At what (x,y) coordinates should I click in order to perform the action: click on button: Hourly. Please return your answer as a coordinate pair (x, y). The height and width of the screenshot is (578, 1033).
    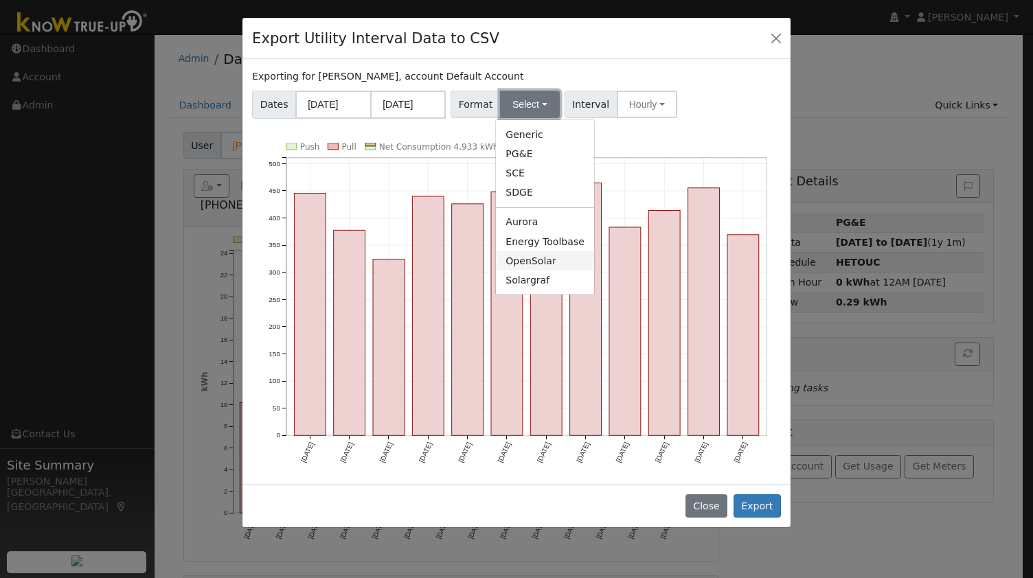
    Looking at the image, I should click on (647, 104).